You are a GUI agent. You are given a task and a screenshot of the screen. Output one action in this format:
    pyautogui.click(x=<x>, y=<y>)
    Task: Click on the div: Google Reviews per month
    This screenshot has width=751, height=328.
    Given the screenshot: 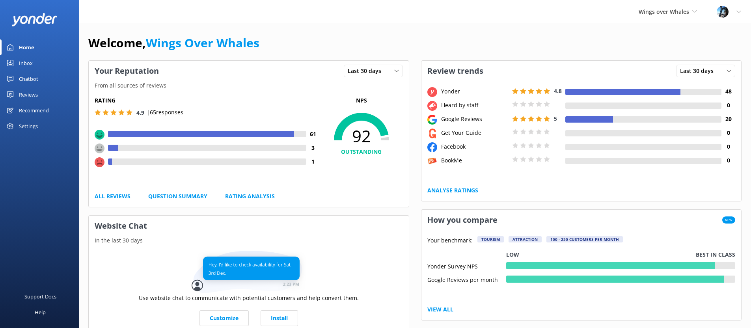 What is the action you would take?
    pyautogui.click(x=467, y=279)
    